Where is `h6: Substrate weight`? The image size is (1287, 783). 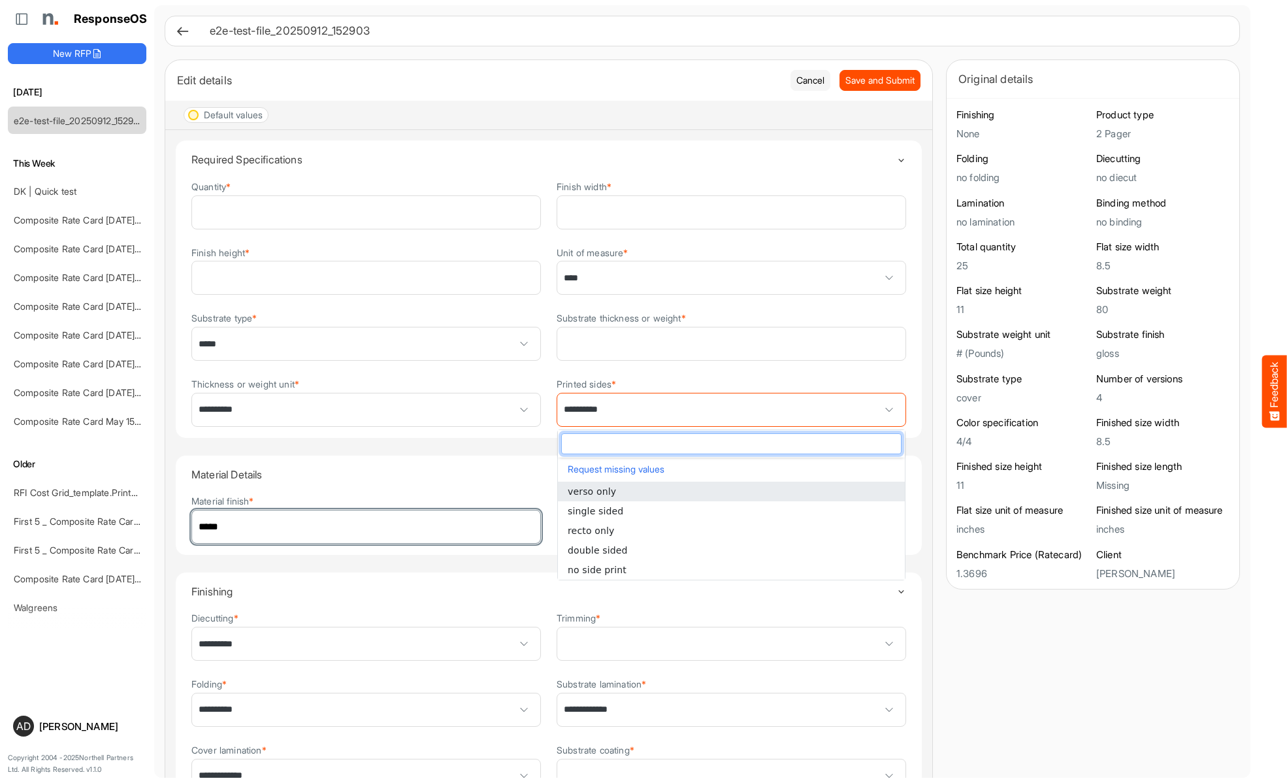
h6: Substrate weight is located at coordinates (1163, 291).